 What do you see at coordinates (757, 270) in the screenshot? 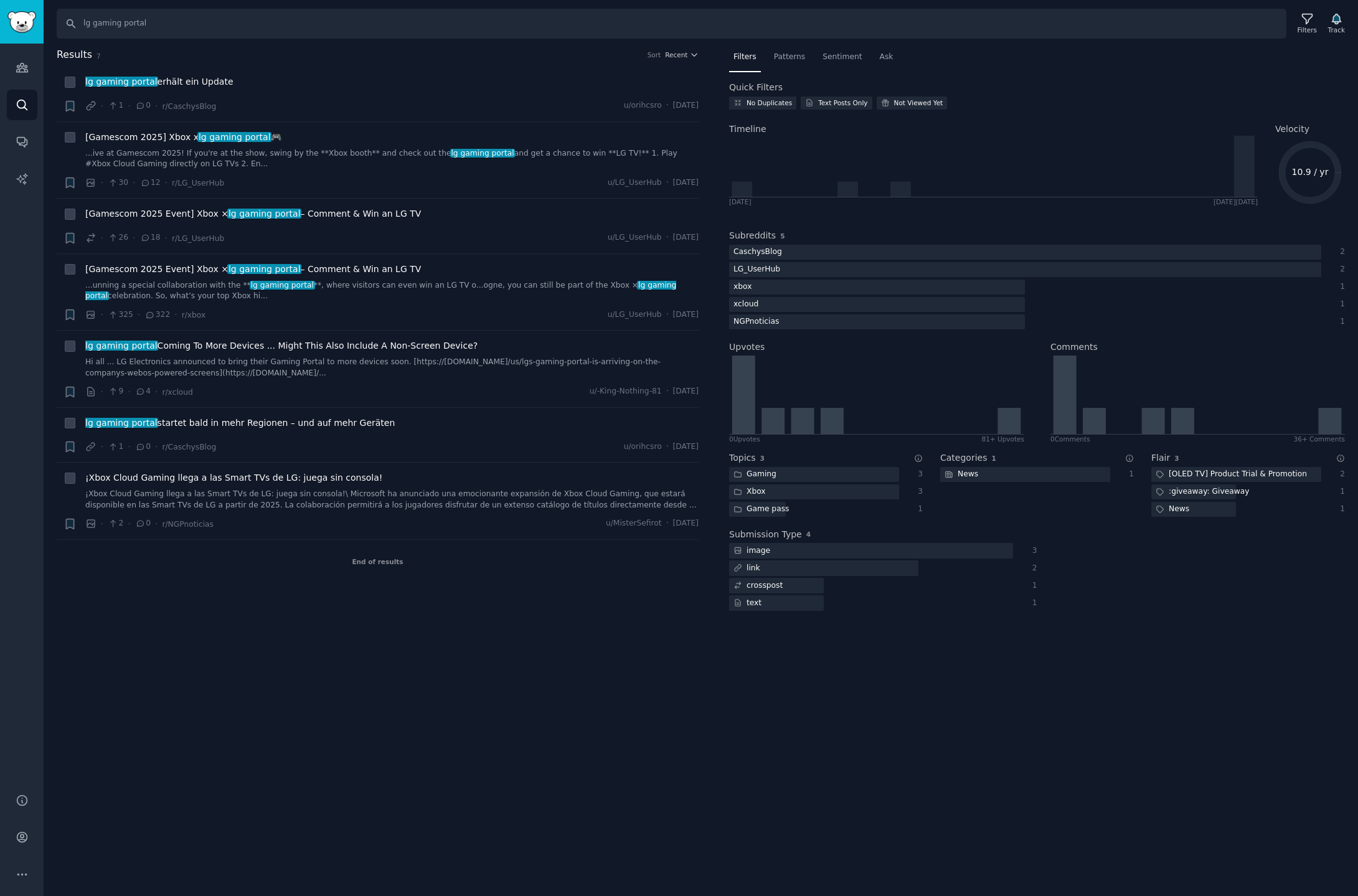
I see `div: LG_UserHub` at bounding box center [757, 270].